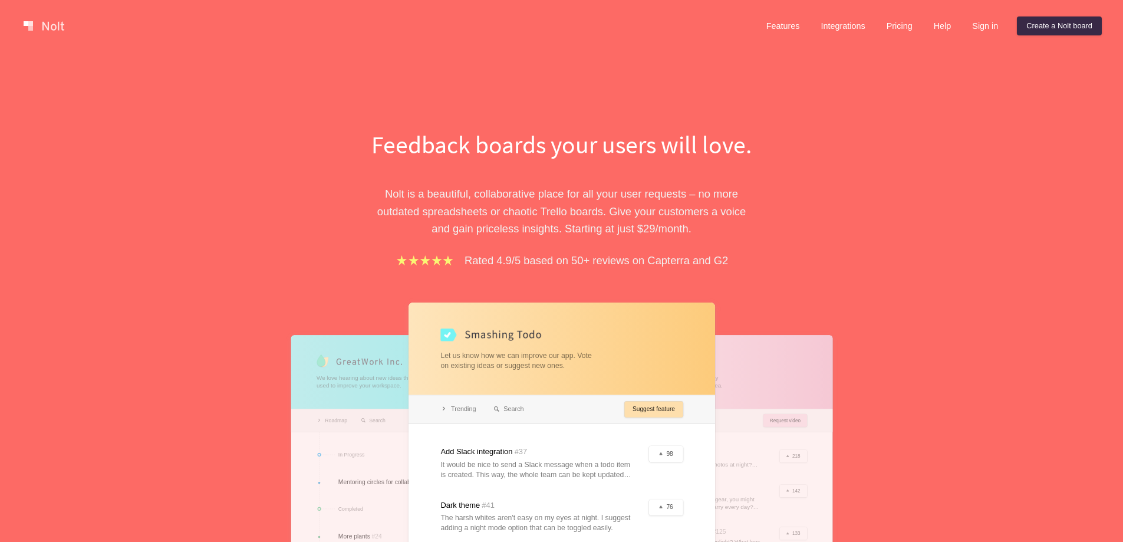 The height and width of the screenshot is (542, 1123). What do you see at coordinates (562, 211) in the screenshot?
I see `p: Nolt is a beautiful, collaborative place for all your user requests – no more outdated spreadshee...` at bounding box center [562, 211].